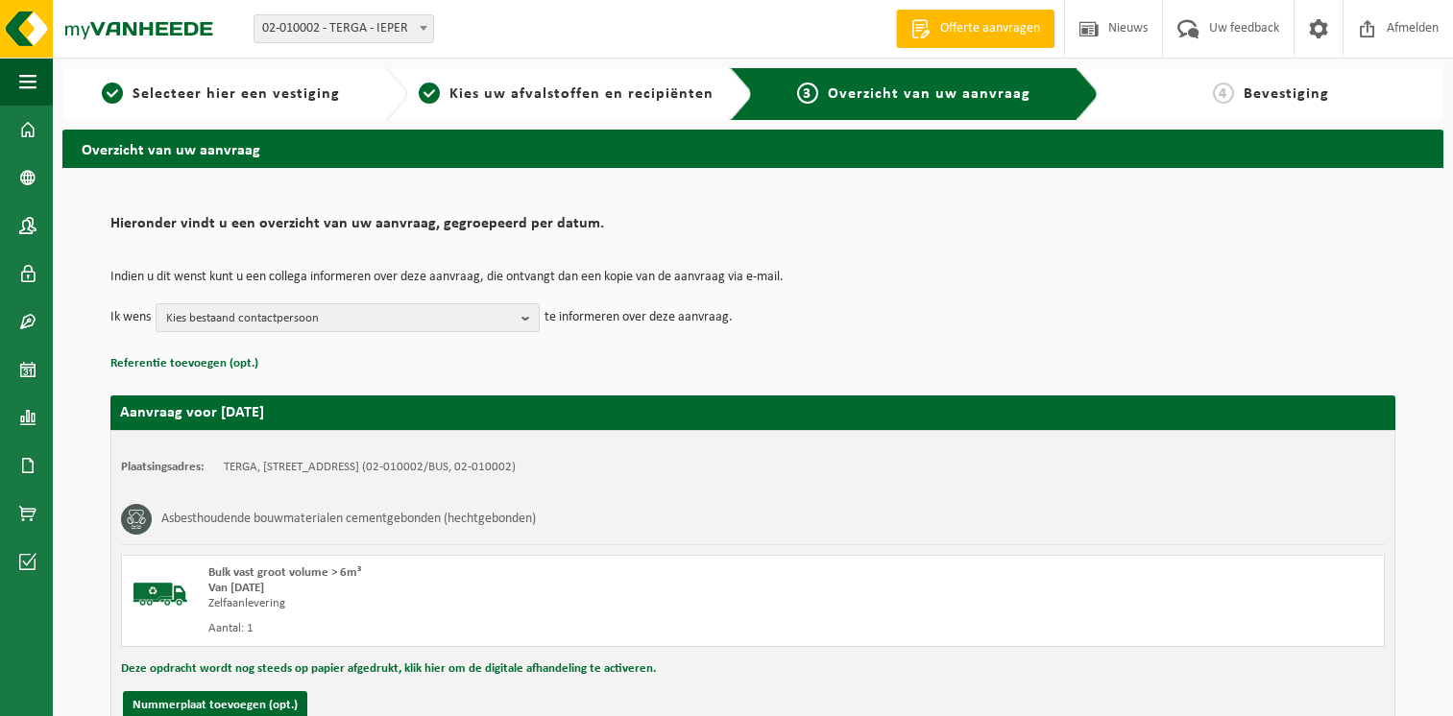  What do you see at coordinates (340, 319) in the screenshot?
I see `span: Kies bestaand contactpersoon` at bounding box center [340, 319].